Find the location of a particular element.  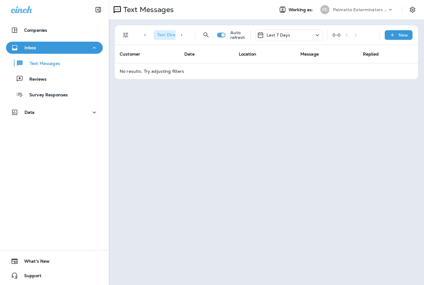

button: Support is located at coordinates (54, 276).